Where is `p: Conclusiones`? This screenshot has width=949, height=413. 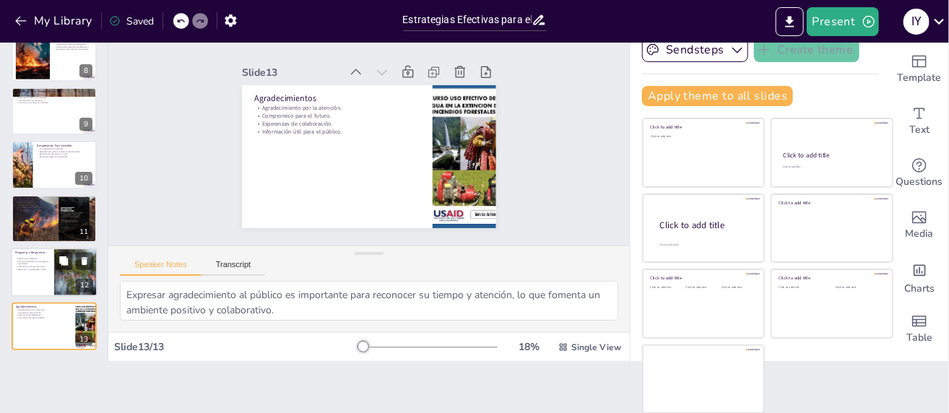 p: Conclusiones is located at coordinates (54, 199).